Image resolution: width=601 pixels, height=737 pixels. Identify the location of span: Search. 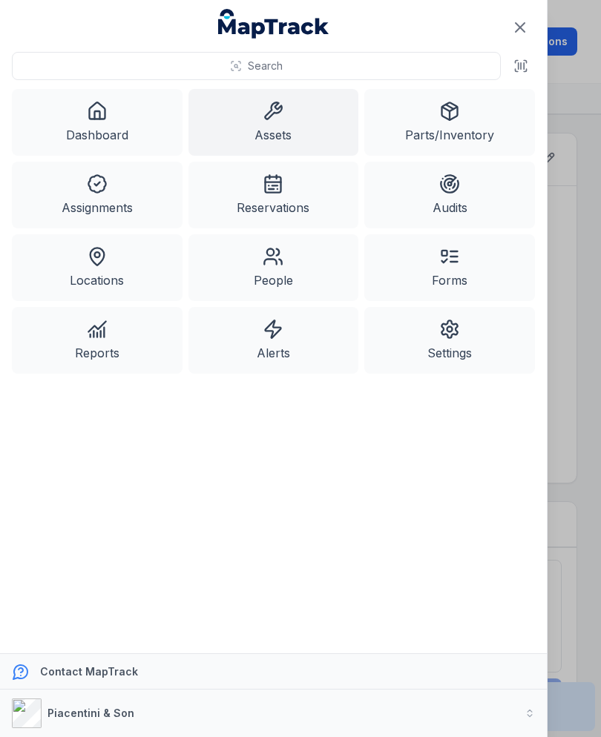
(265, 66).